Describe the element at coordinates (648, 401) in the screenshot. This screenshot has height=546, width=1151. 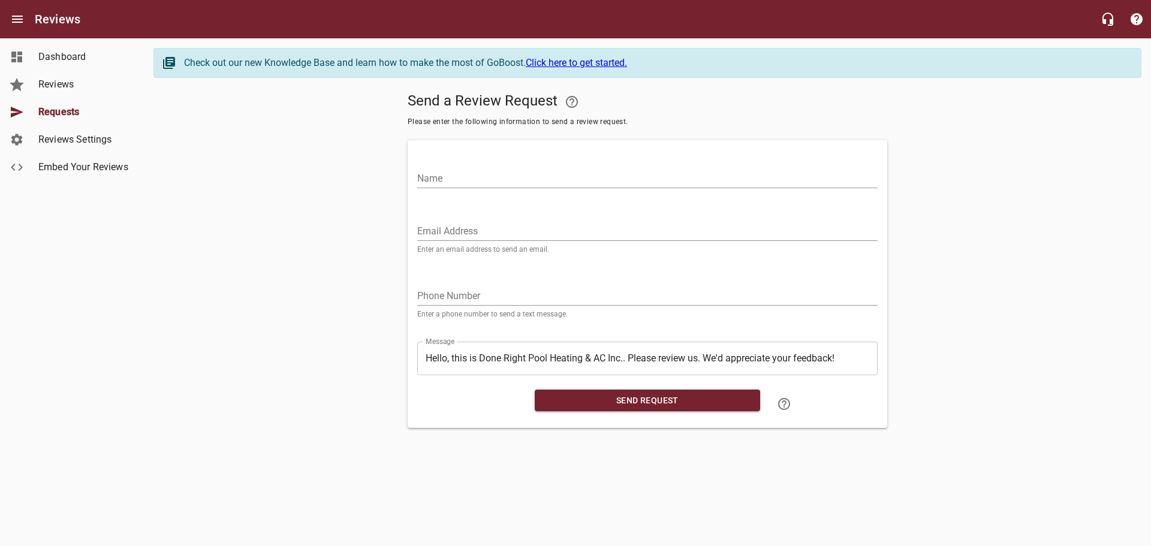
I see `span: Send Request` at that location.